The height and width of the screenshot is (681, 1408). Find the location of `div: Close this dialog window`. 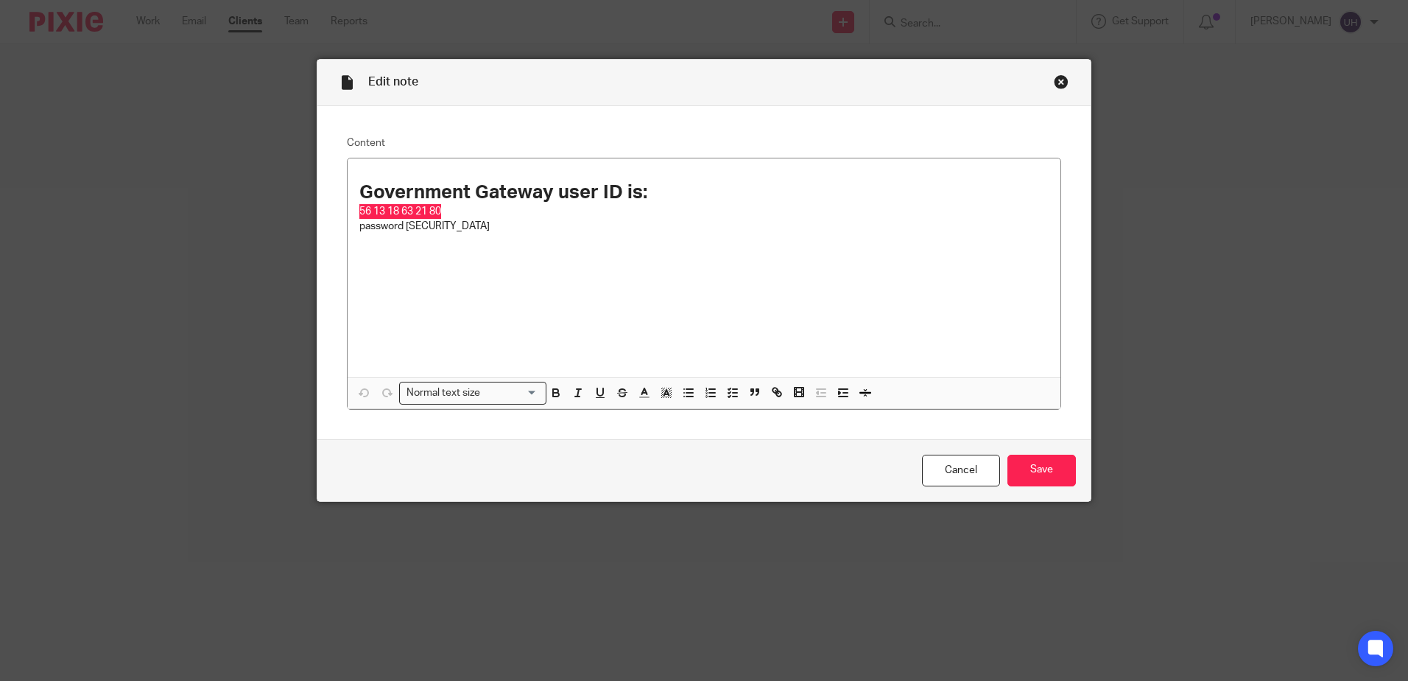

div: Close this dialog window is located at coordinates (1062, 82).